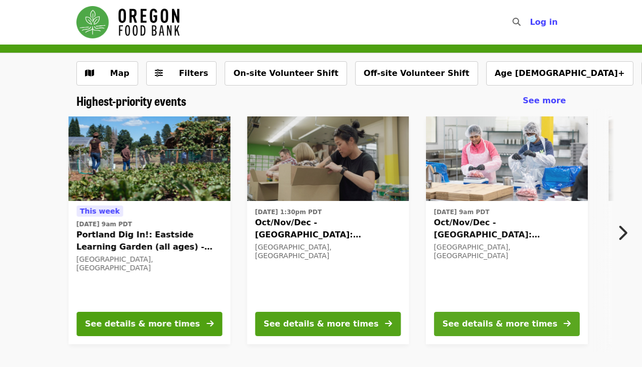  I want to click on a: Highest-priority events, so click(131, 101).